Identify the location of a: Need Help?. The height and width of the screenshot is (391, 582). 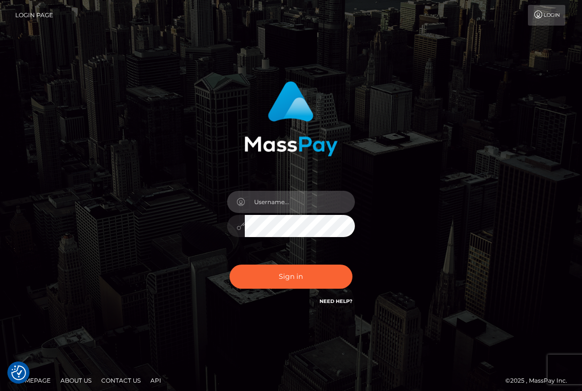
(336, 301).